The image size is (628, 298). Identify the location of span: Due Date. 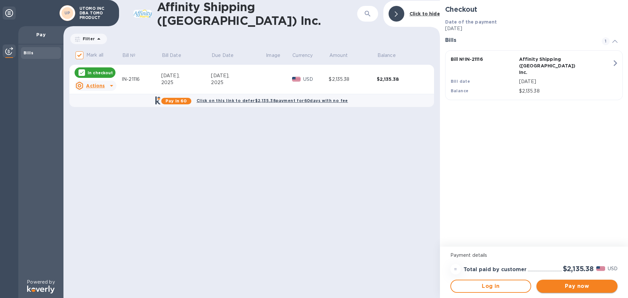
(227, 55).